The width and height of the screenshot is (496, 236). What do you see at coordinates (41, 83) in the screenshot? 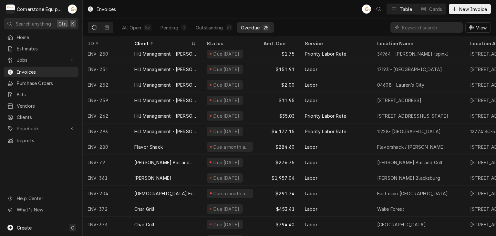
I see `a: Purchase Orders` at bounding box center [41, 83].